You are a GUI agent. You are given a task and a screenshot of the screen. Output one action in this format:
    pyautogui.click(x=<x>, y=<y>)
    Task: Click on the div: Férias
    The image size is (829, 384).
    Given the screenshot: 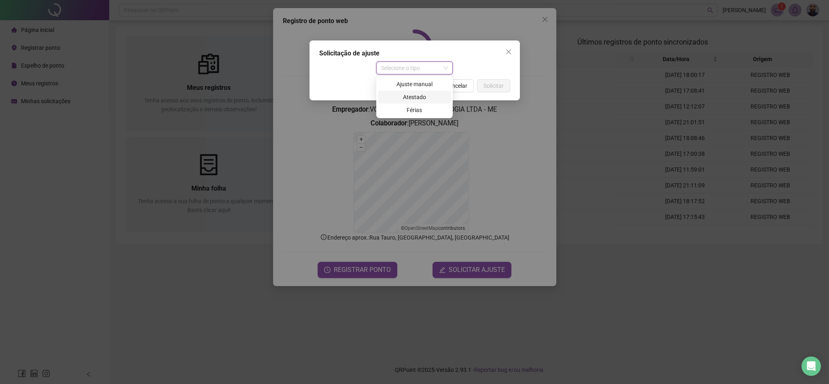 What is the action you would take?
    pyautogui.click(x=414, y=110)
    